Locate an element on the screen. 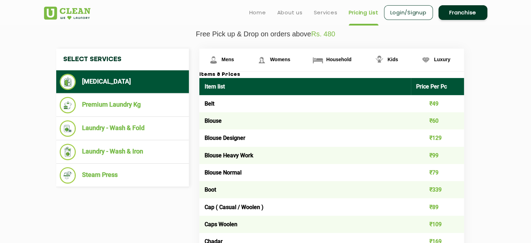 The image size is (531, 243). td: ₹79 is located at coordinates (437, 172).